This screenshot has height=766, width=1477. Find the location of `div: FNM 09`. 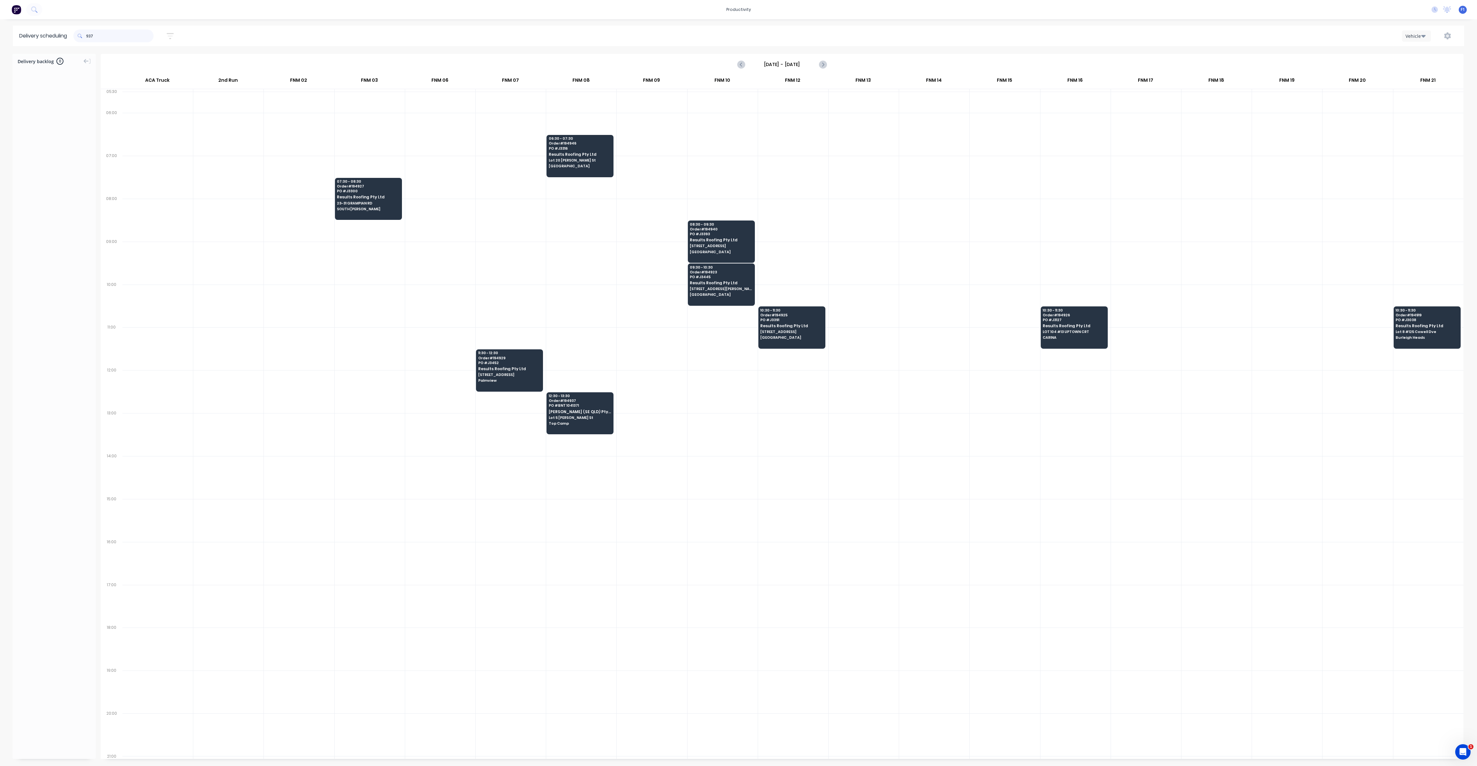

div: FNM 09 is located at coordinates (651, 82).